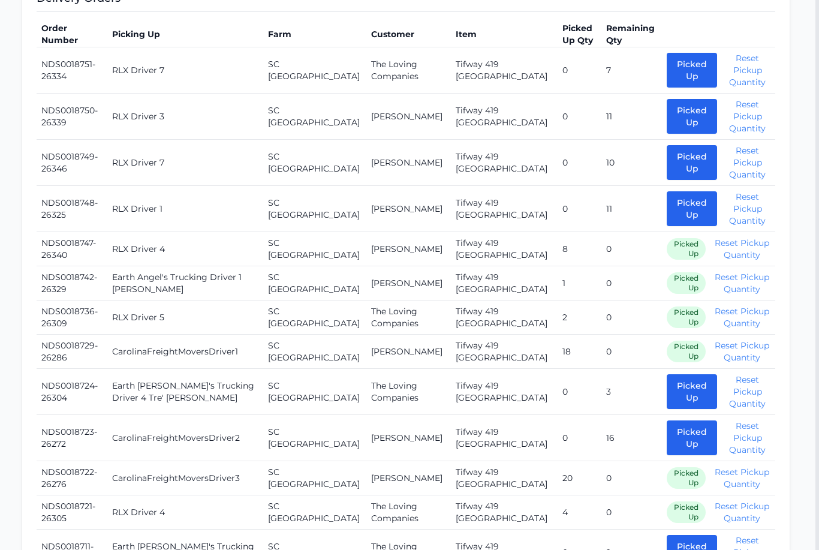 This screenshot has height=550, width=819. I want to click on td: RLX Driver 1, so click(185, 209).